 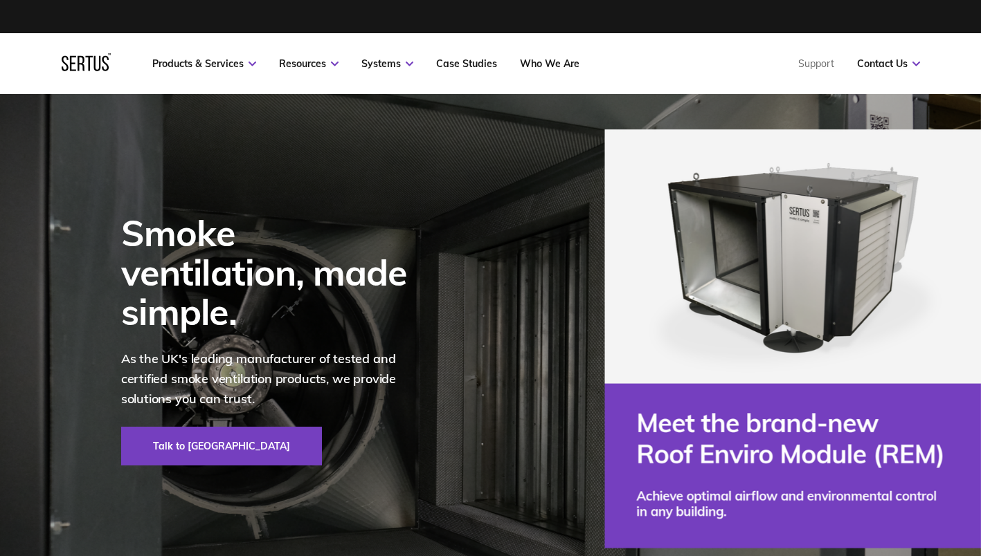 What do you see at coordinates (816, 64) in the screenshot?
I see `a: Support` at bounding box center [816, 64].